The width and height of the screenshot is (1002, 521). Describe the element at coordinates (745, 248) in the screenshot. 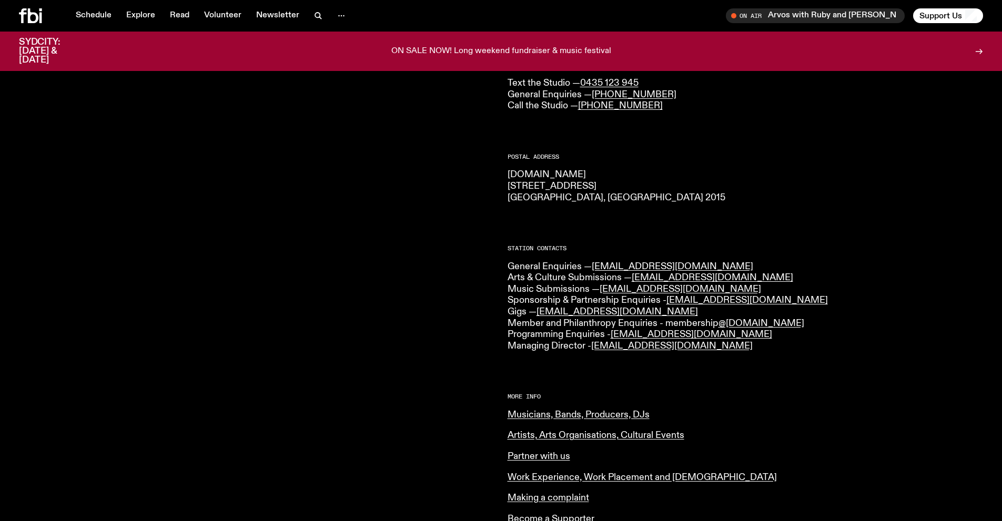

I see `h2: Station Contacts` at that location.